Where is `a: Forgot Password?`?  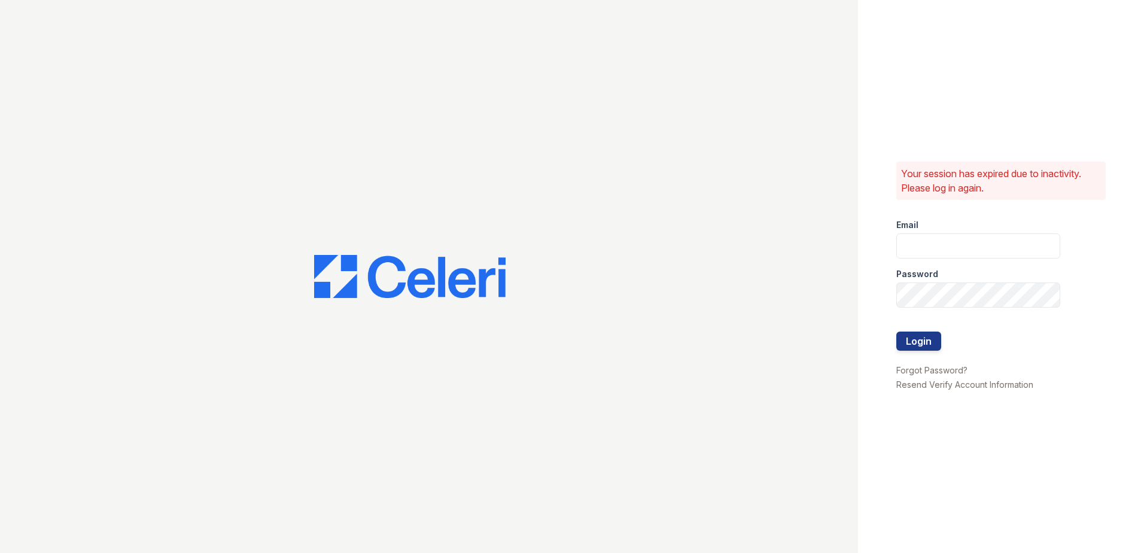
a: Forgot Password? is located at coordinates (932, 370).